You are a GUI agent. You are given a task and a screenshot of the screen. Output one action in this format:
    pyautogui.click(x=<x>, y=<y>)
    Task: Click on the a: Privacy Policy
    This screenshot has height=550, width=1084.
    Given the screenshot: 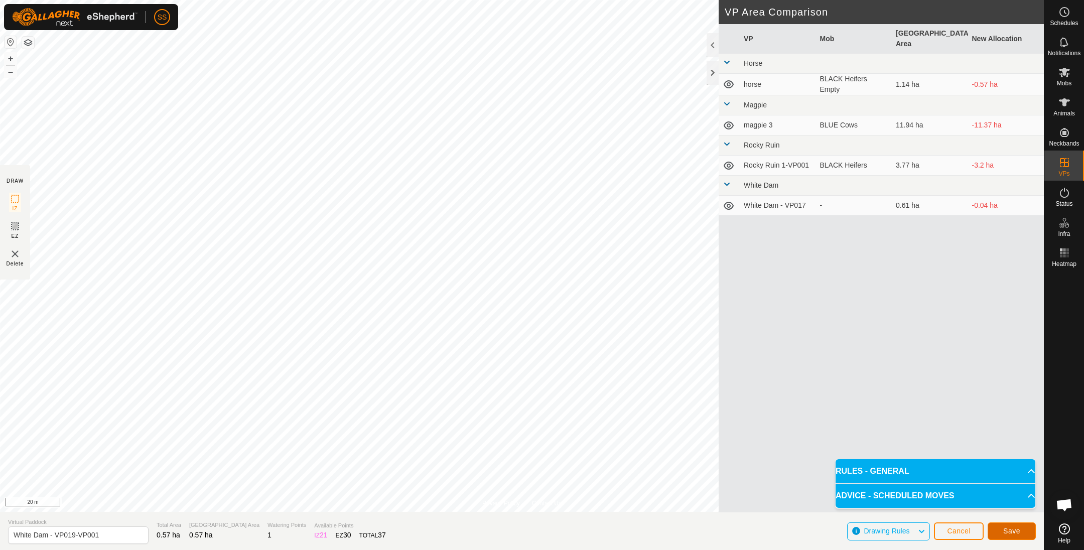 What is the action you would take?
    pyautogui.click(x=501, y=503)
    